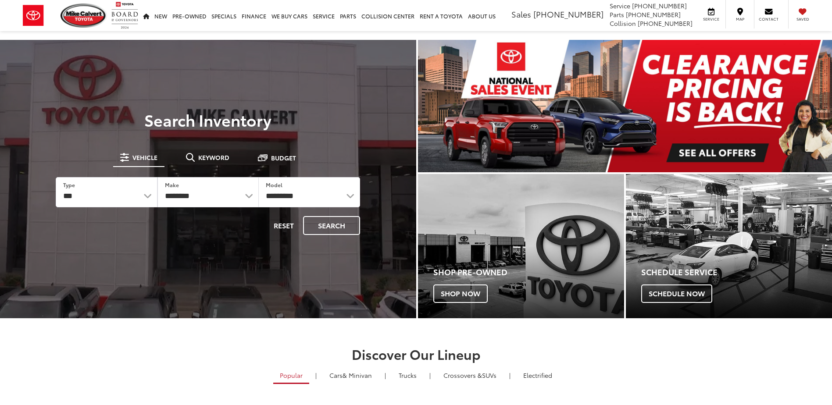 This screenshot has height=405, width=832. What do you see at coordinates (616, 14) in the screenshot?
I see `span: Parts` at bounding box center [616, 14].